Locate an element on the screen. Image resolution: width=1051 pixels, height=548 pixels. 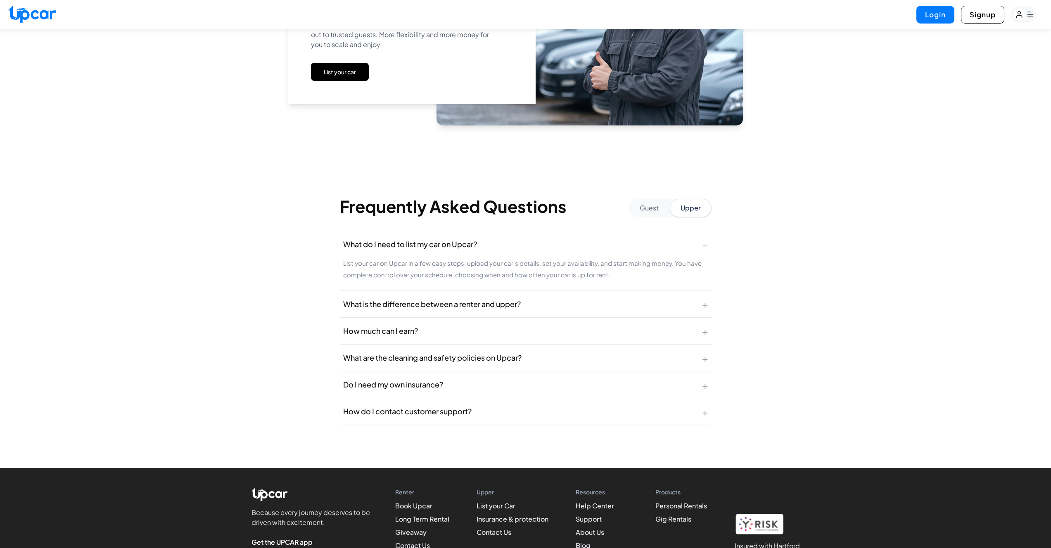
a: Support is located at coordinates (588, 519).